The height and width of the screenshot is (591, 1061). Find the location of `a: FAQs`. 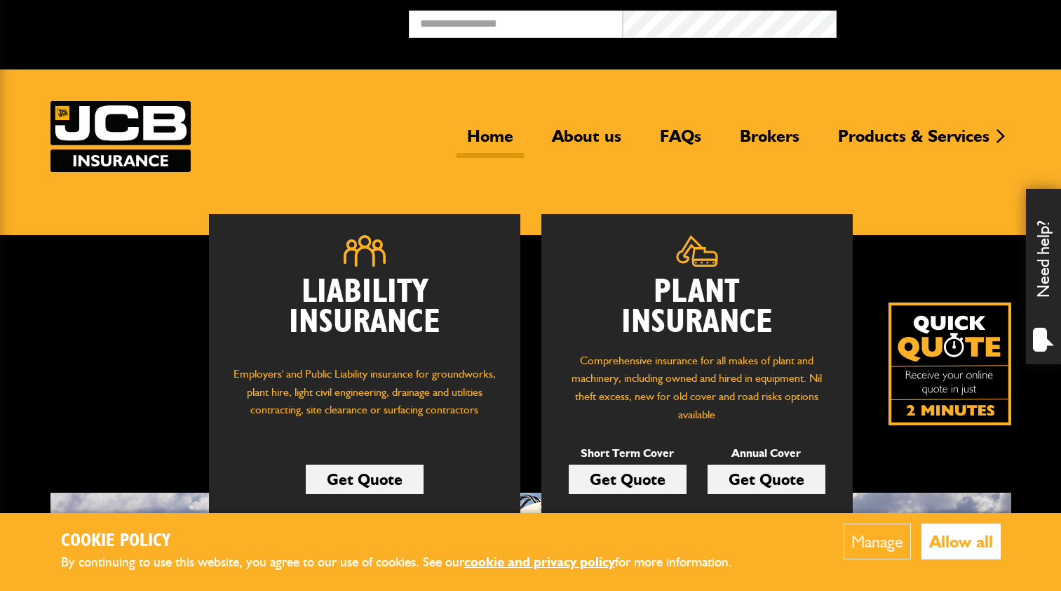

a: FAQs is located at coordinates (680, 142).